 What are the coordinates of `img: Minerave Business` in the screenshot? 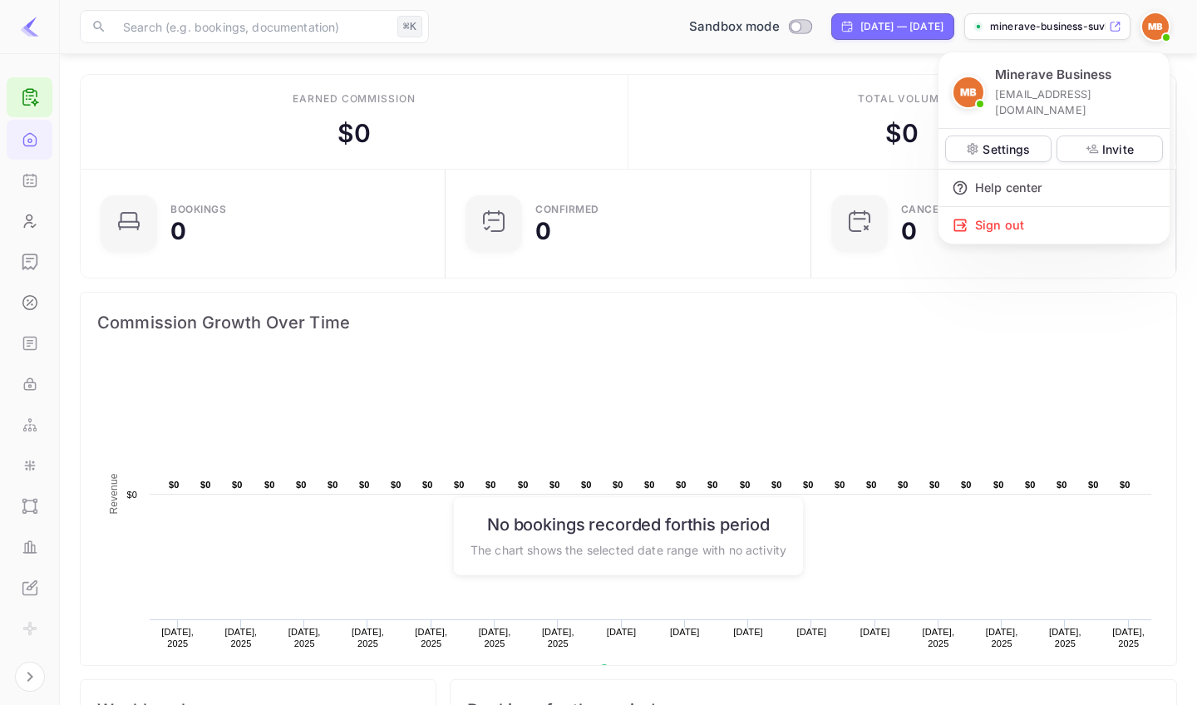 It's located at (968, 92).